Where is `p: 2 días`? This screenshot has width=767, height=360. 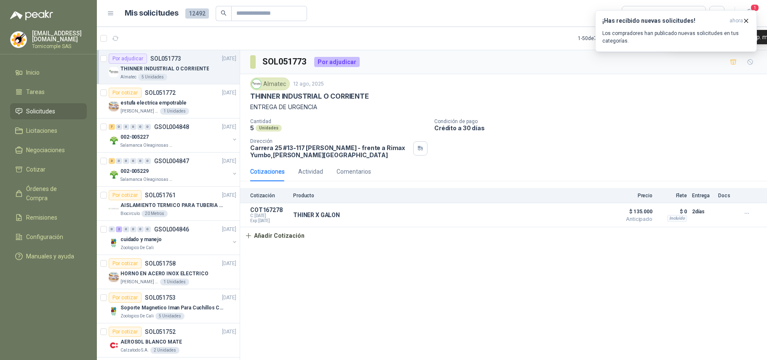
p: 2 días is located at coordinates (702, 211).